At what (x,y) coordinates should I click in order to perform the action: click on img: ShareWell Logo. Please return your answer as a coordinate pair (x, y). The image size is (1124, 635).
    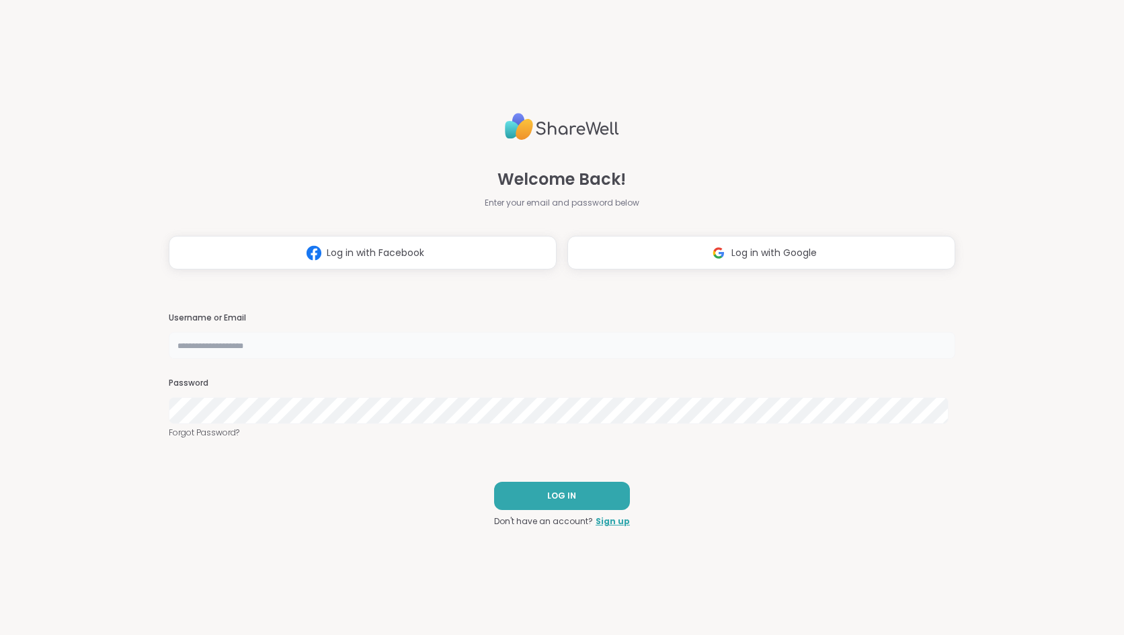
    Looking at the image, I should click on (562, 126).